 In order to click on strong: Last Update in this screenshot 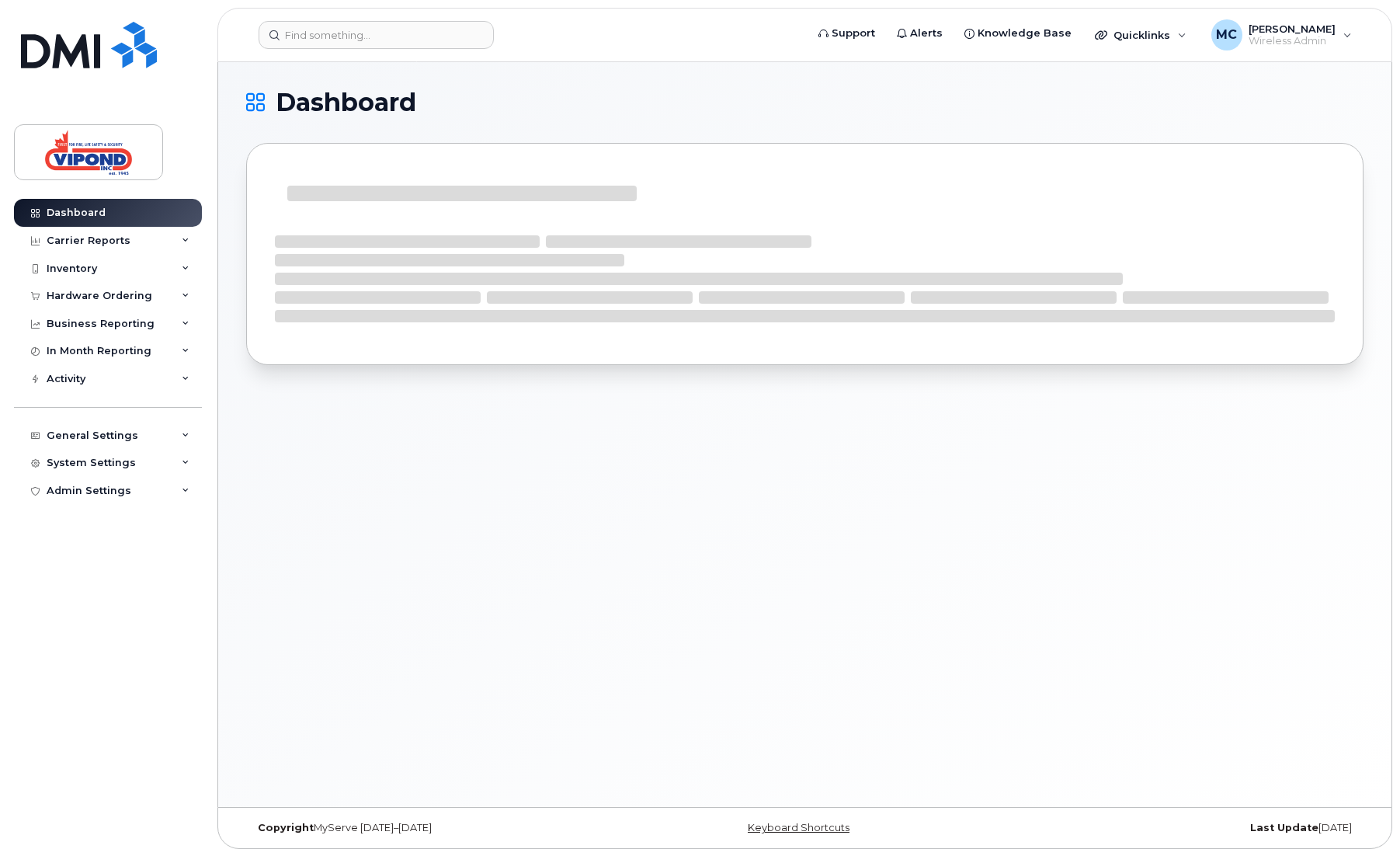, I will do `click(1284, 828)`.